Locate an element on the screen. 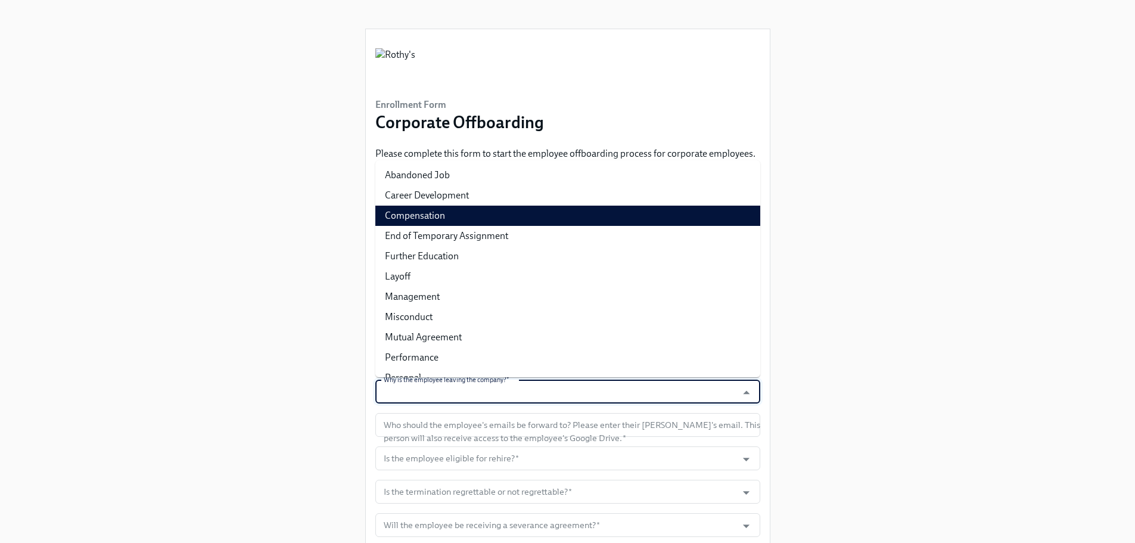 This screenshot has width=1135, height=543. li: Compensation is located at coordinates (568, 216).